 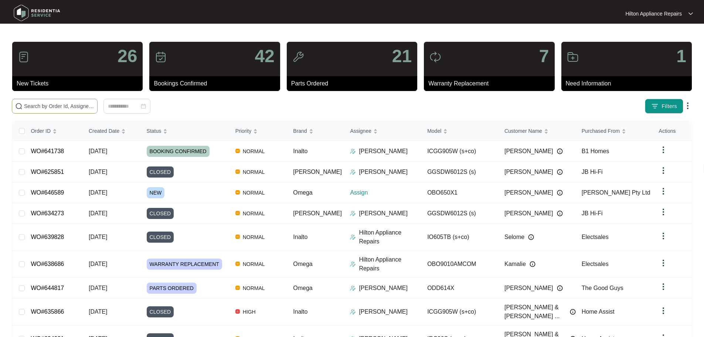 What do you see at coordinates (178, 151) in the screenshot?
I see `span: BOOKING CONFIRMED` at bounding box center [178, 151].